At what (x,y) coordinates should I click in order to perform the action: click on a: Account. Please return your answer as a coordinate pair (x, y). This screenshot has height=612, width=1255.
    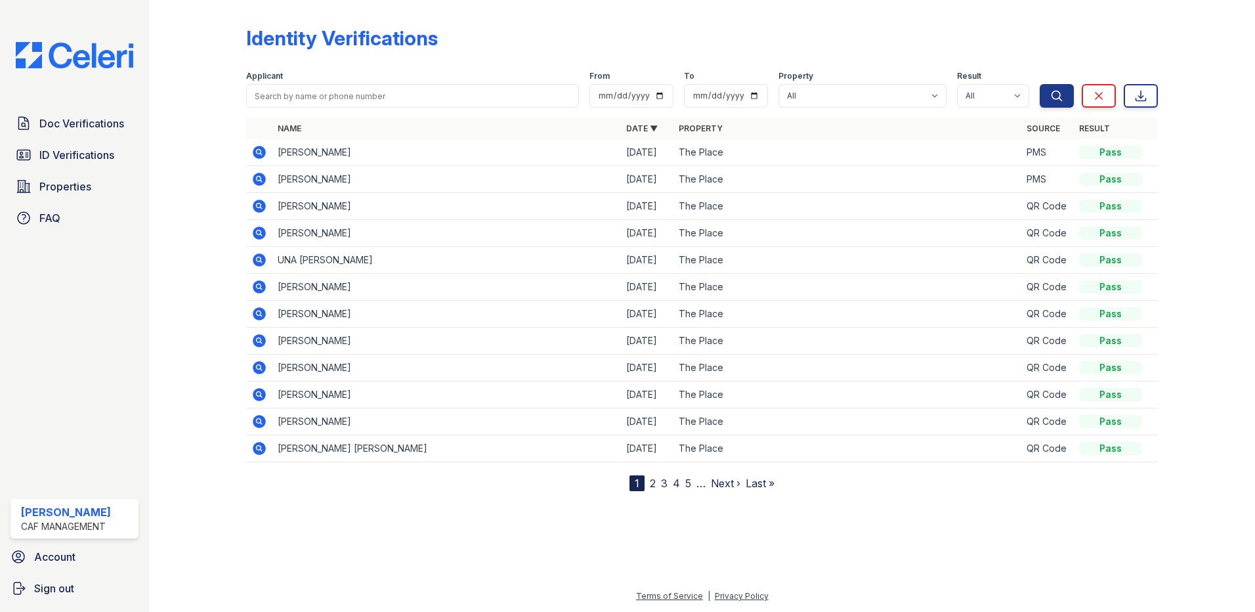
    Looking at the image, I should click on (74, 557).